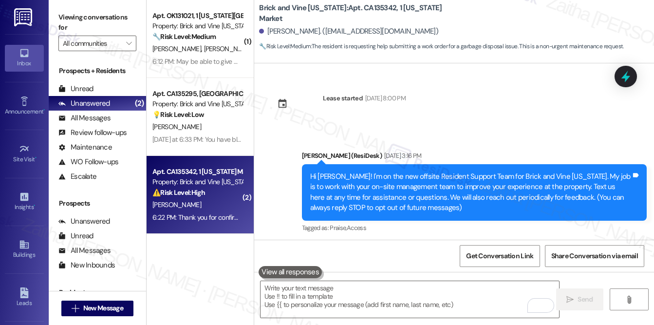  What do you see at coordinates (474, 227) in the screenshot?
I see `div: Tagged as:` at bounding box center [474, 227].